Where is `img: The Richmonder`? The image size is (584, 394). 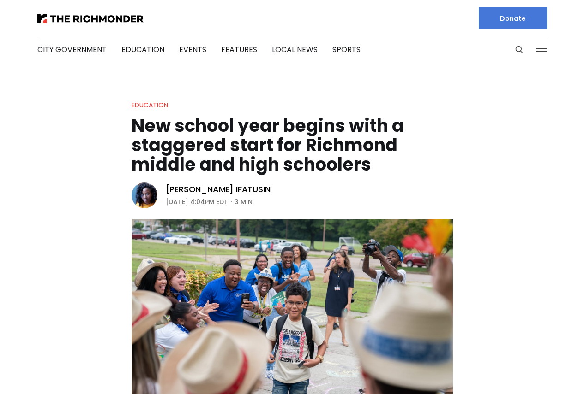 img: The Richmonder is located at coordinates (90, 18).